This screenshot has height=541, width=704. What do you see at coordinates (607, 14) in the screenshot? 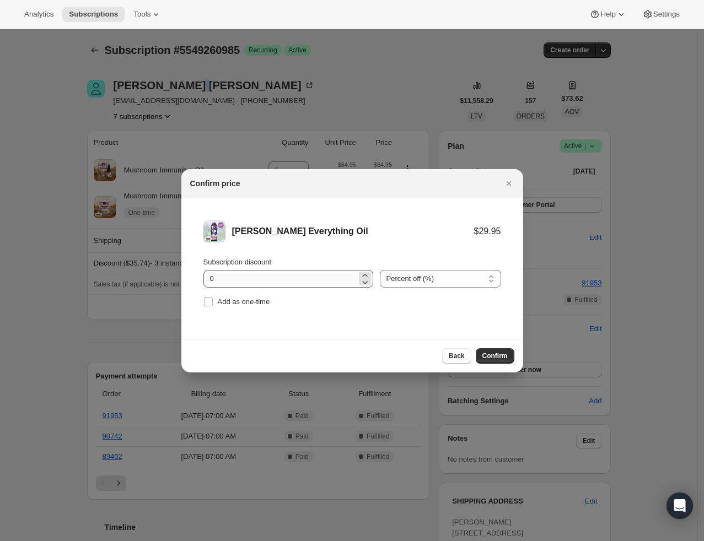
I see `span: Help` at bounding box center [607, 14].